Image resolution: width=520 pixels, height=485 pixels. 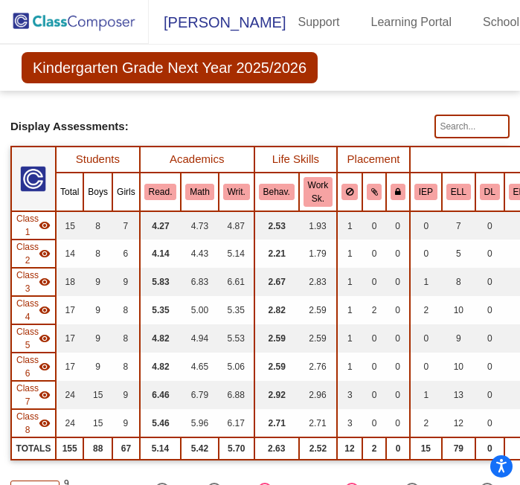 I want to click on button: ELL, so click(x=458, y=192).